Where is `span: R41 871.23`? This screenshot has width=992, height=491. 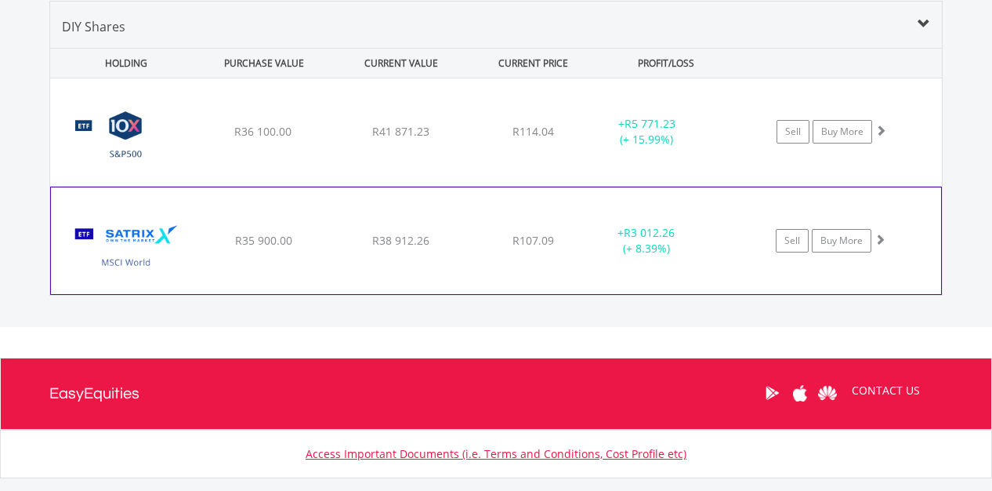
span: R41 871.23 is located at coordinates (400, 131).